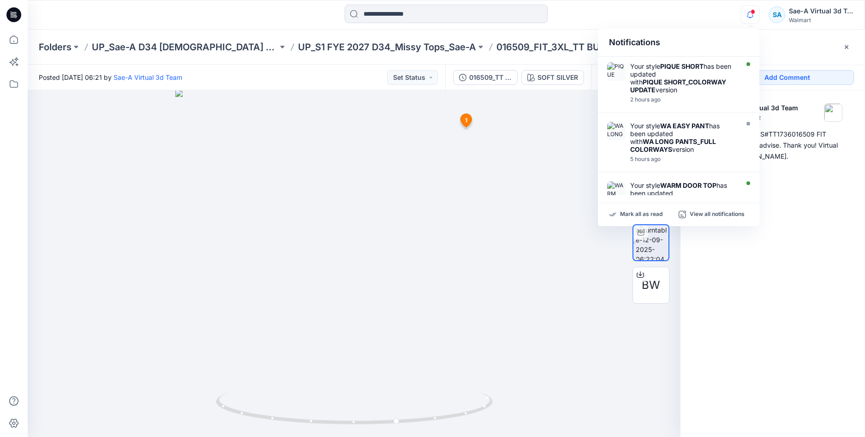 The height and width of the screenshot is (437, 865). I want to click on a: UP_S1 FYE 2027 D34_Missy Tops_Sae-A, so click(387, 47).